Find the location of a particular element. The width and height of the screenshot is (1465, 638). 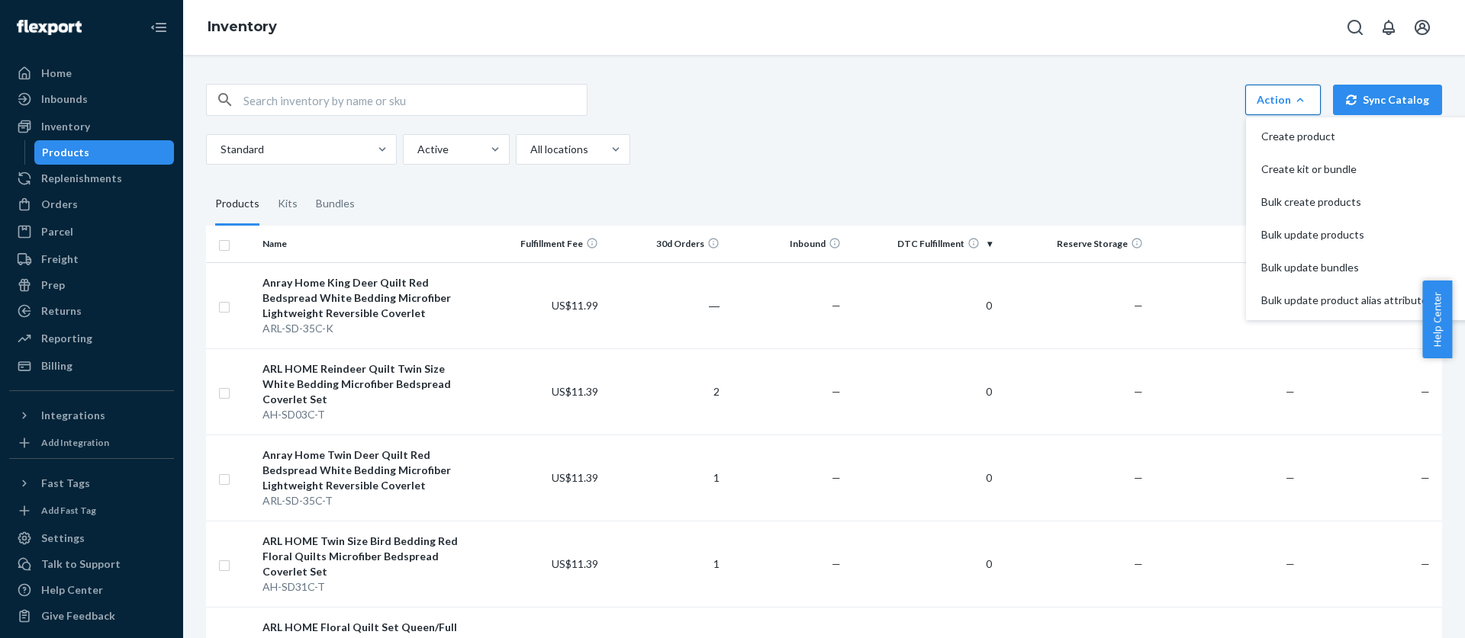

button: Sync Catalog is located at coordinates (1387, 100).